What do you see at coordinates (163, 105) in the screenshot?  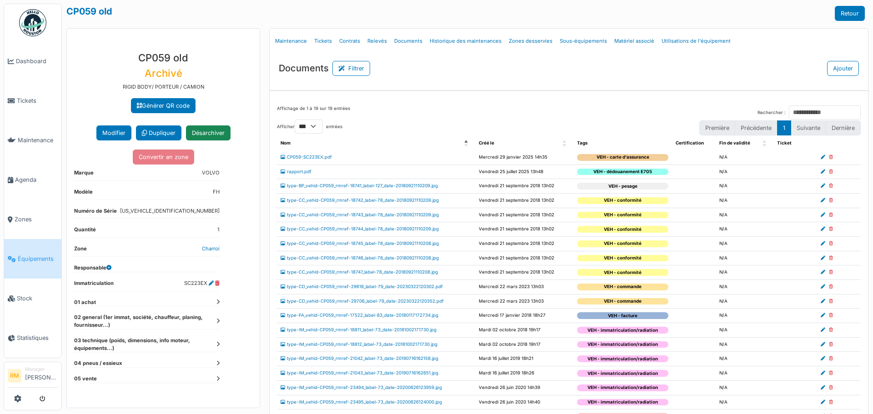 I see `a: Générer QR code` at bounding box center [163, 105].